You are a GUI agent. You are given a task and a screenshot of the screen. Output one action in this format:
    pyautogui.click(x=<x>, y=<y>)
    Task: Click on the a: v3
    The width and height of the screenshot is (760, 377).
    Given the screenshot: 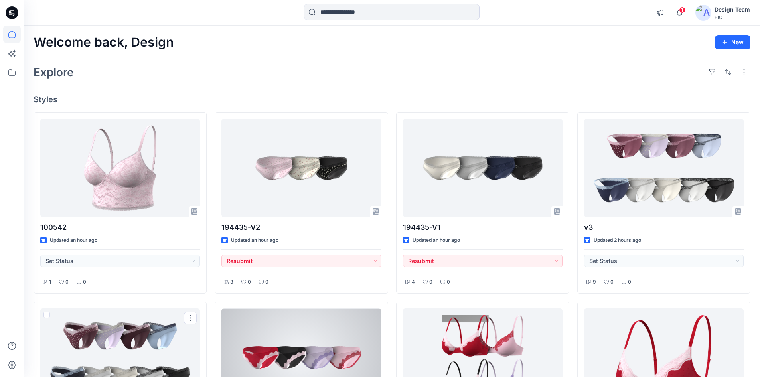 What is the action you would take?
    pyautogui.click(x=664, y=168)
    